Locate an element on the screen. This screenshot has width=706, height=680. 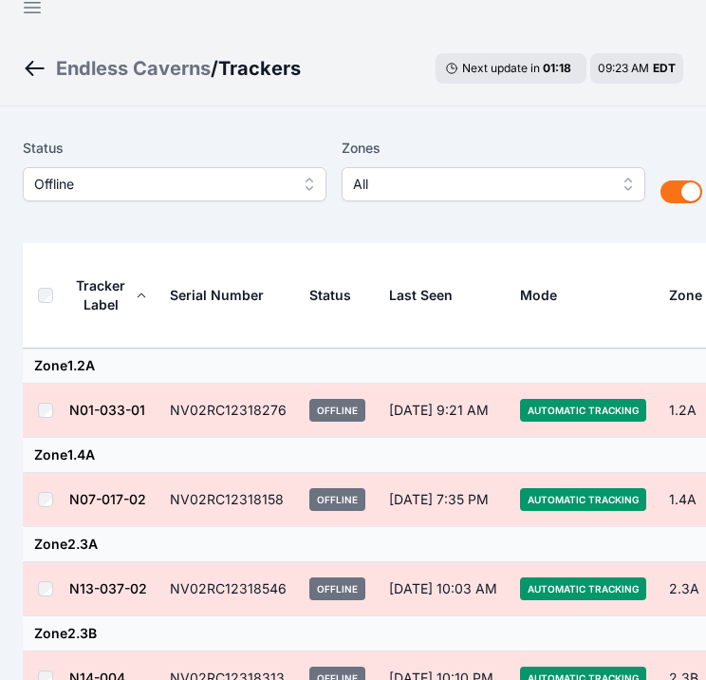
div: Last Seen is located at coordinates (443, 295).